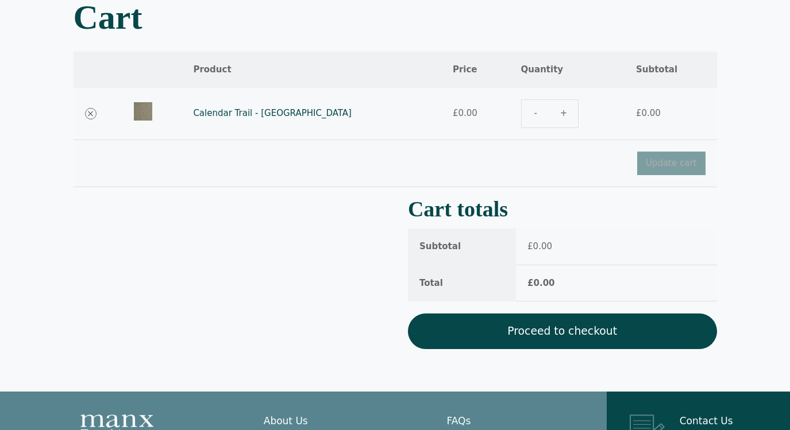  What do you see at coordinates (671, 163) in the screenshot?
I see `button: Update cart` at bounding box center [671, 163].